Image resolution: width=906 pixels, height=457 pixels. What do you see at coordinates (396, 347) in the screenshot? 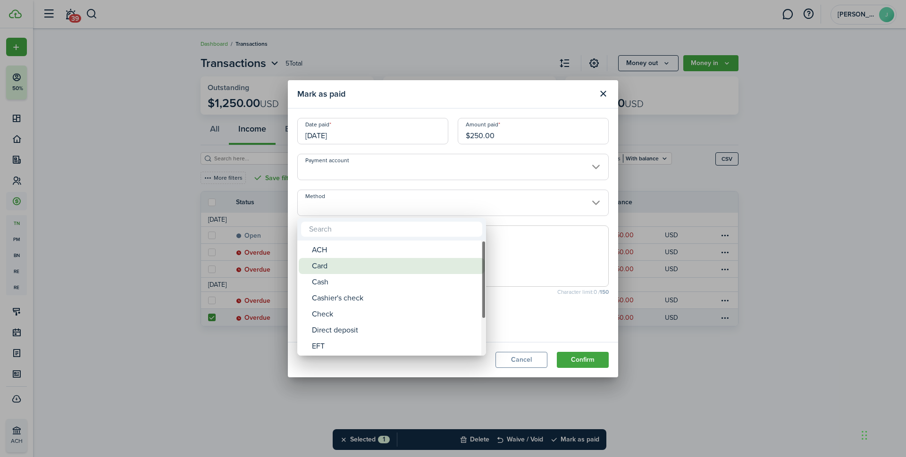
I see `div: EFT` at bounding box center [396, 347].